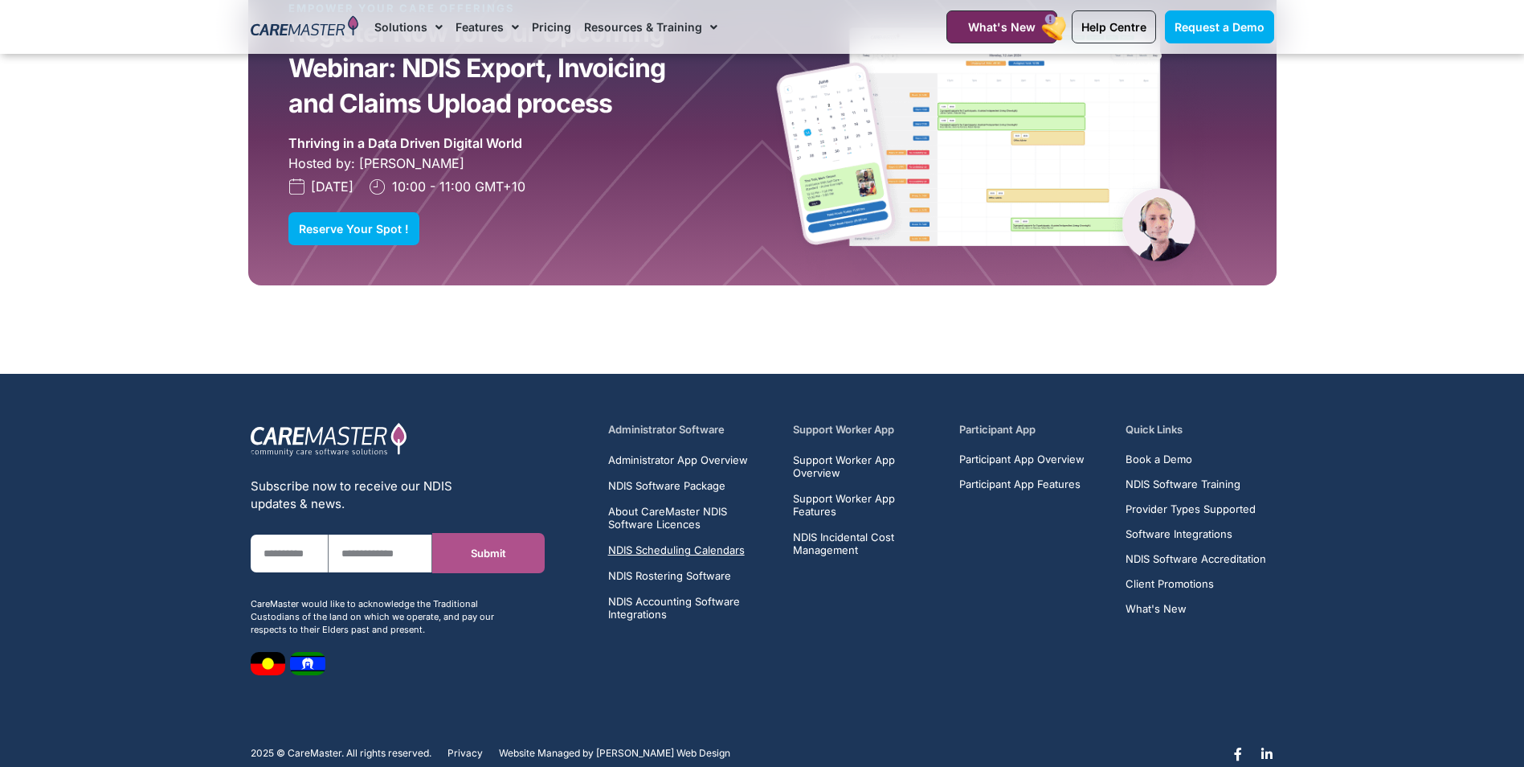 Image resolution: width=1524 pixels, height=767 pixels. I want to click on img: image 7, so click(268, 663).